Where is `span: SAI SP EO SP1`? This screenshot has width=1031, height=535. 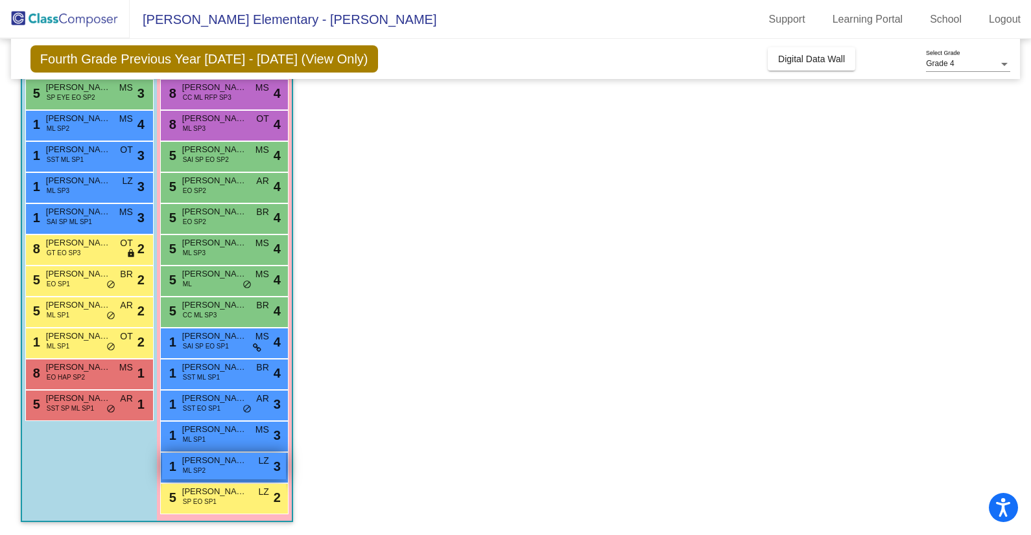 span: SAI SP EO SP1 is located at coordinates (205, 346).